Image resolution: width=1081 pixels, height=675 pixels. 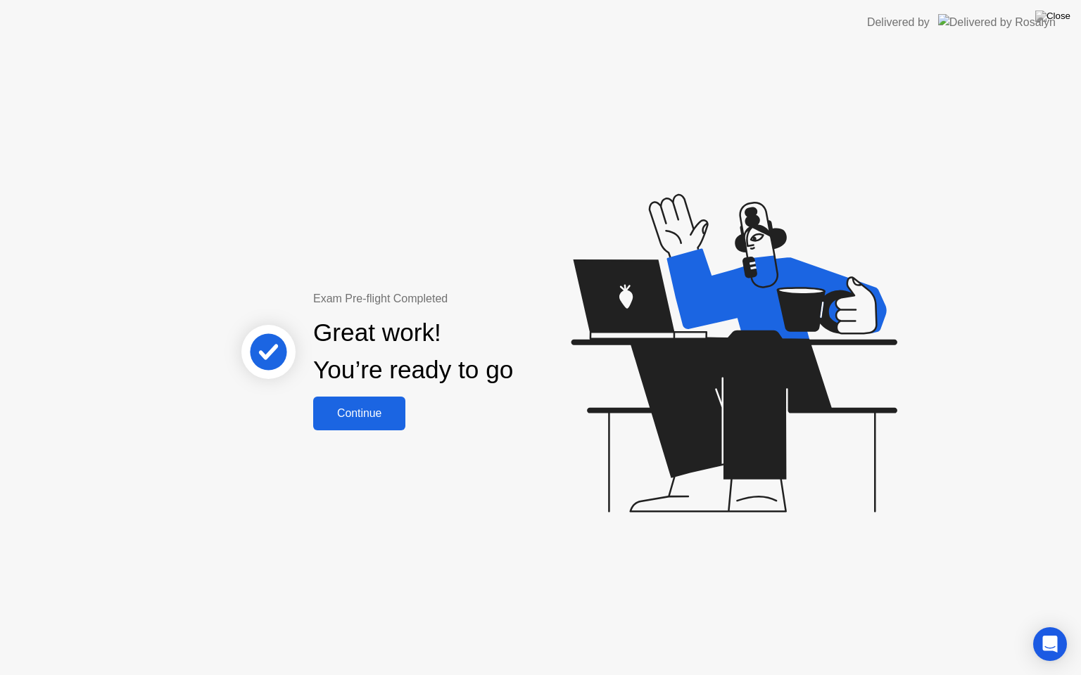 What do you see at coordinates (359, 414) in the screenshot?
I see `div: Continue` at bounding box center [359, 414].